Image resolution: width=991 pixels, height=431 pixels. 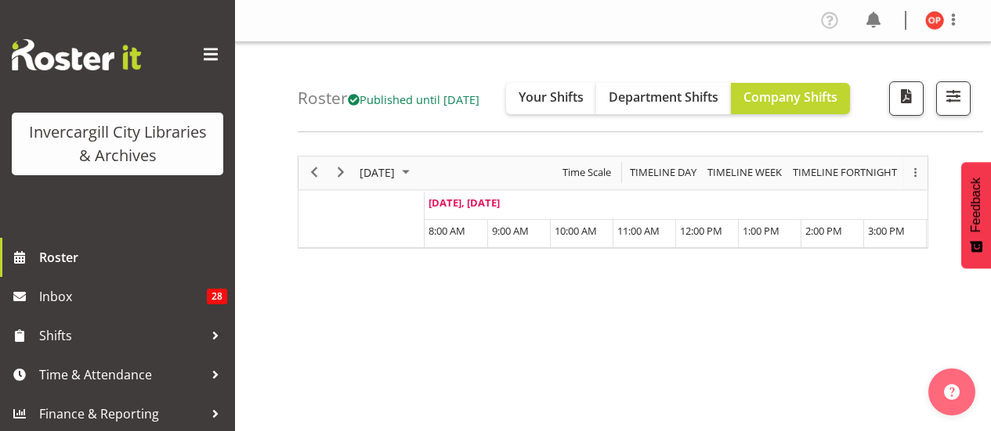 What do you see at coordinates (133, 258) in the screenshot?
I see `span: Roster` at bounding box center [133, 258].